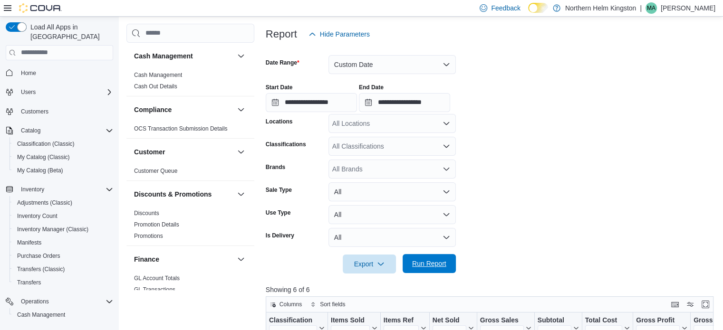 Image resolution: width=723 pixels, height=330 pixels. What do you see at coordinates (241, 152) in the screenshot?
I see `button: Customer` at bounding box center [241, 152].